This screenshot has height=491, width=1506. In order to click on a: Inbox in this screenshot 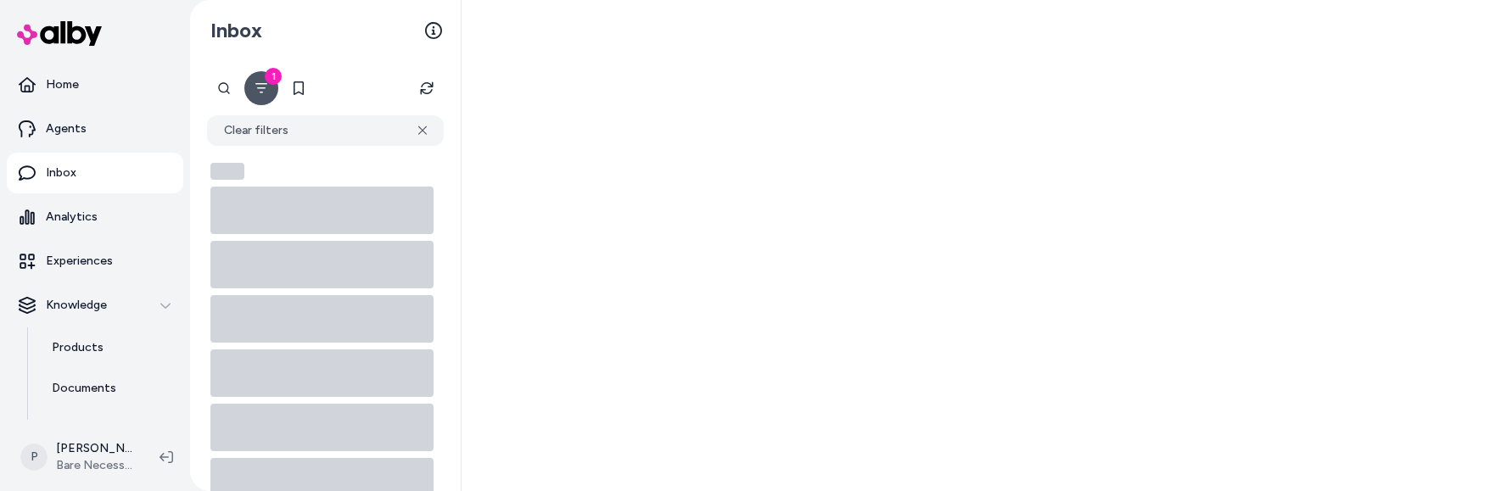, I will do `click(95, 173)`.